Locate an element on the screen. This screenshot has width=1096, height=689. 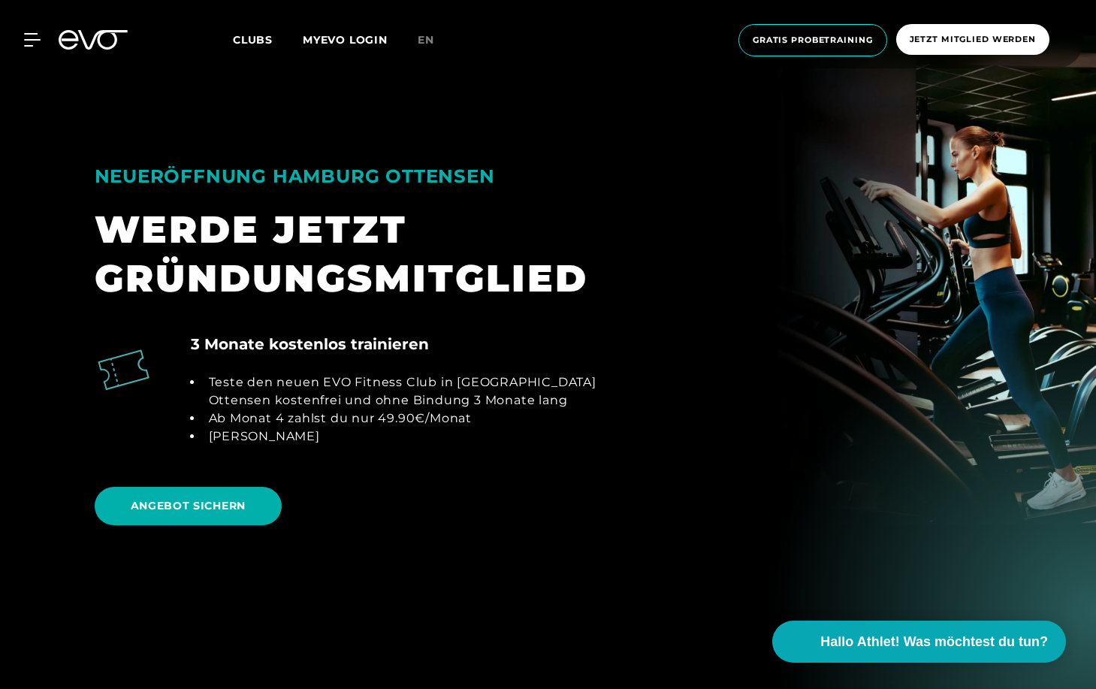
button: Hallo Athlet! Was möchtest du tun? is located at coordinates (918, 641).